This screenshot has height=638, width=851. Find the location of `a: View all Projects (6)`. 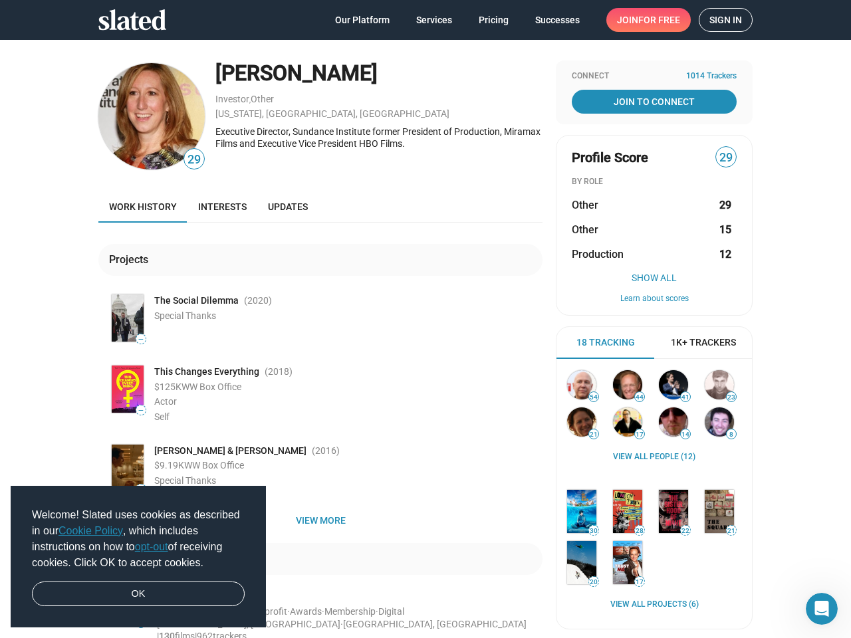

a: View all Projects (6) is located at coordinates (654, 605).